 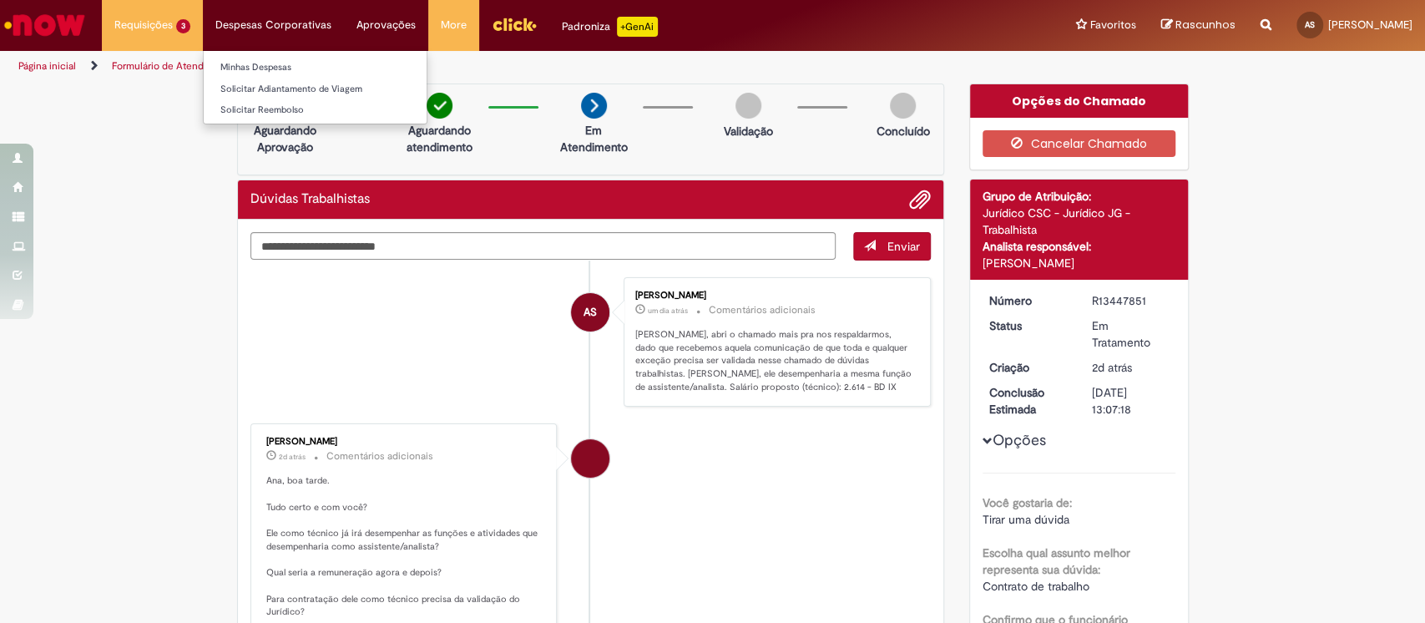 I want to click on div: 26/08/2025 11:34:32, so click(x=1130, y=367).